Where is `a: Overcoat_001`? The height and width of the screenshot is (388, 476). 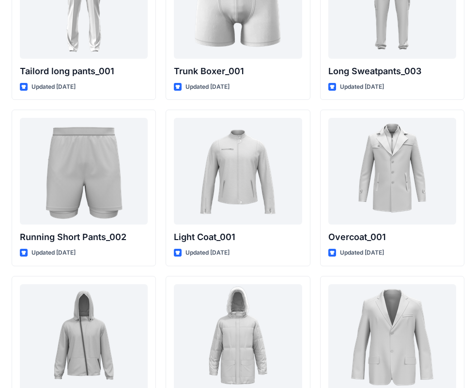 a: Overcoat_001 is located at coordinates (393, 171).